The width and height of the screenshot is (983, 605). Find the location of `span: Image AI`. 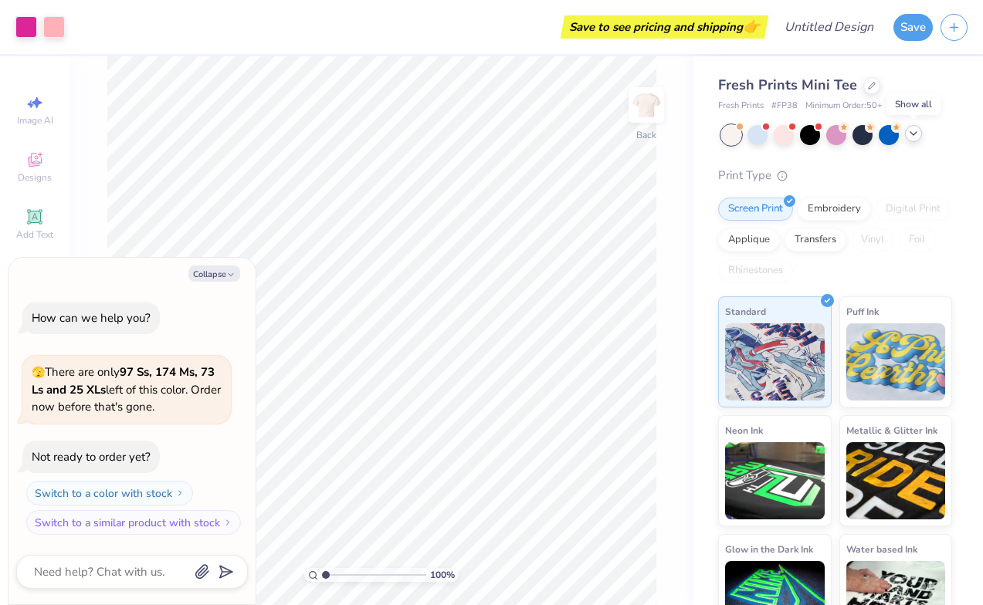

span: Image AI is located at coordinates (35, 120).